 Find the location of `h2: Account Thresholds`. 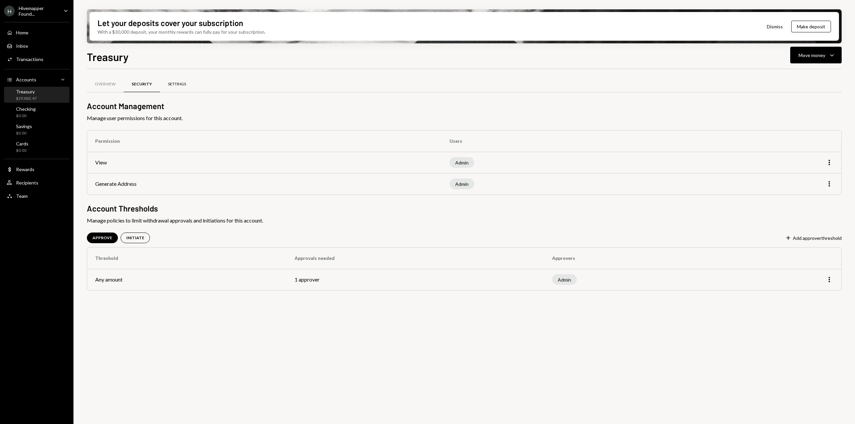

h2: Account Thresholds is located at coordinates (464, 208).